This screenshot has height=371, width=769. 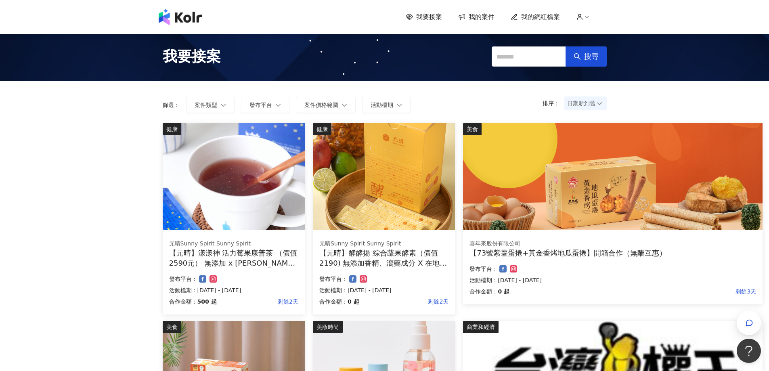 What do you see at coordinates (384, 258) in the screenshot?
I see `div: 【元晴】酵酵揚 綜合蔬果酵素（價值2190) 無添加香精、瀉藥成分 X 在地小農蔬果萃取 x 營養博士科研` at bounding box center [384, 258].